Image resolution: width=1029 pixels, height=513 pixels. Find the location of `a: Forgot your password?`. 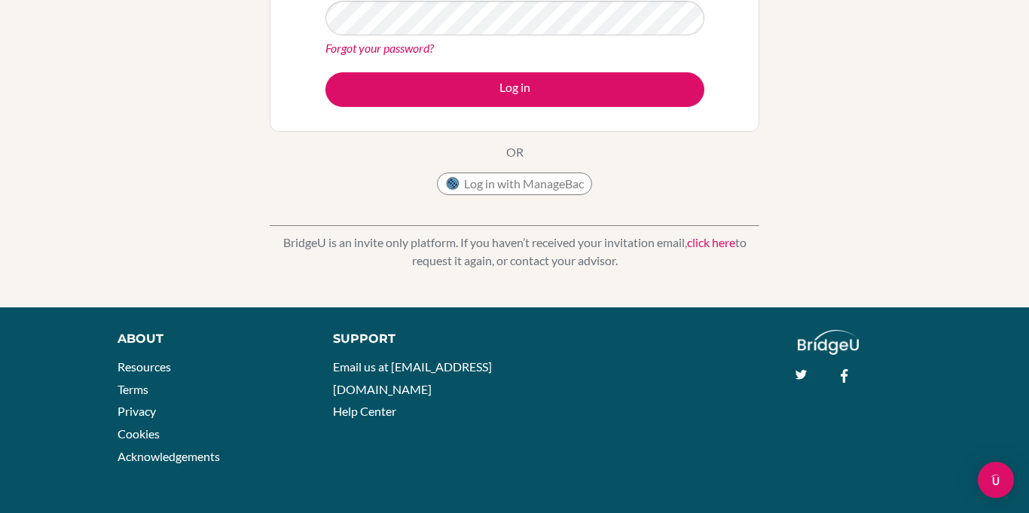

a: Forgot your password? is located at coordinates (380, 47).